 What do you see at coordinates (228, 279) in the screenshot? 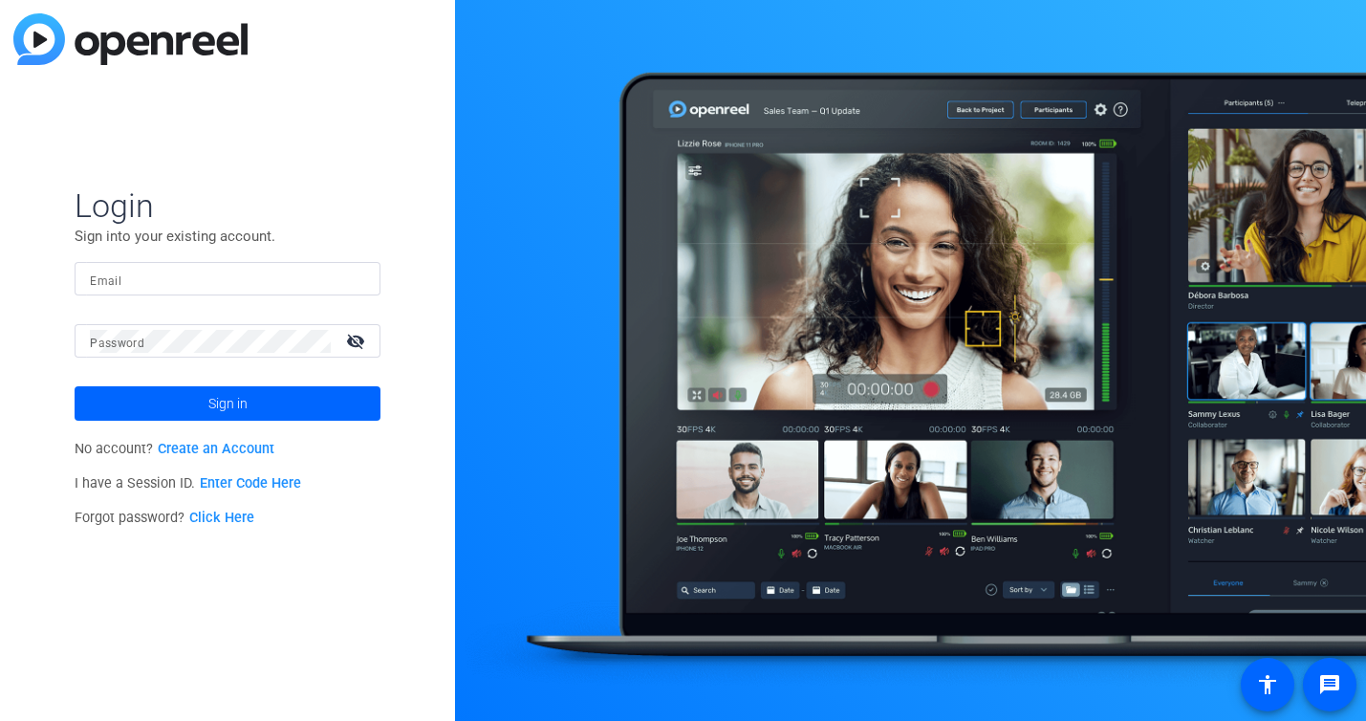
I see `input: Enter Email Address` at bounding box center [228, 279].